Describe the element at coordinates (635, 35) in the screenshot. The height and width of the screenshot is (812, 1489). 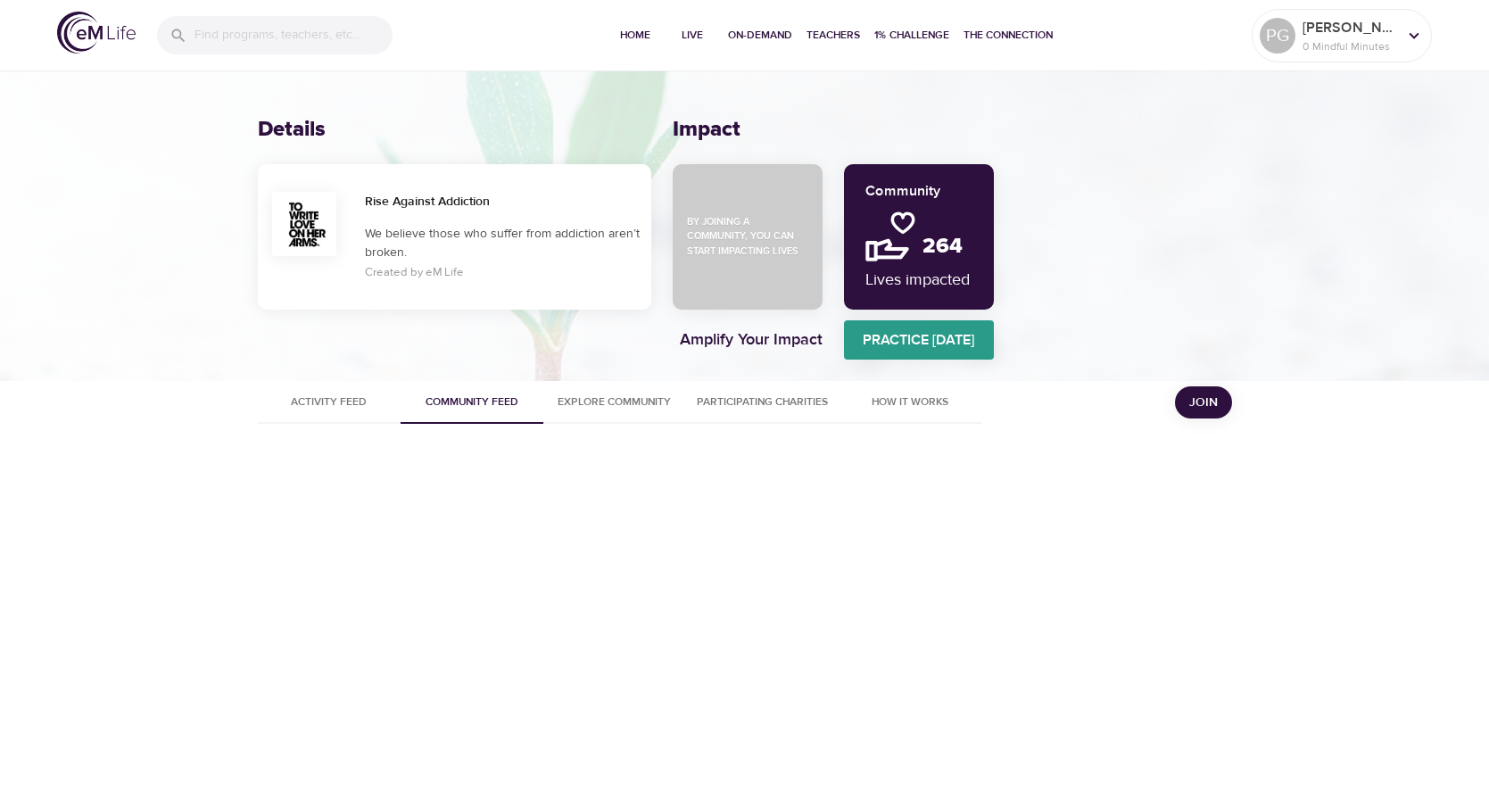
I see `span: Home` at that location.